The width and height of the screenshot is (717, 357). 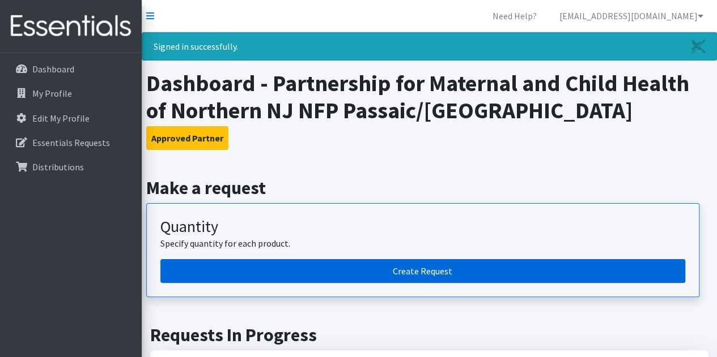 What do you see at coordinates (71, 93) in the screenshot?
I see `a: My Profile` at bounding box center [71, 93].